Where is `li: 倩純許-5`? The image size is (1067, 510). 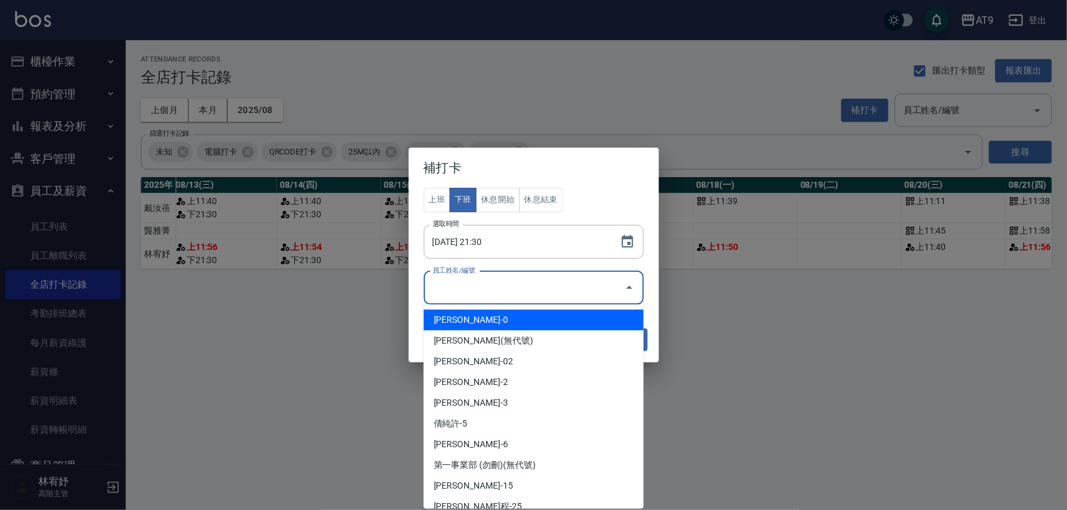 li: 倩純許-5 is located at coordinates (534, 424).